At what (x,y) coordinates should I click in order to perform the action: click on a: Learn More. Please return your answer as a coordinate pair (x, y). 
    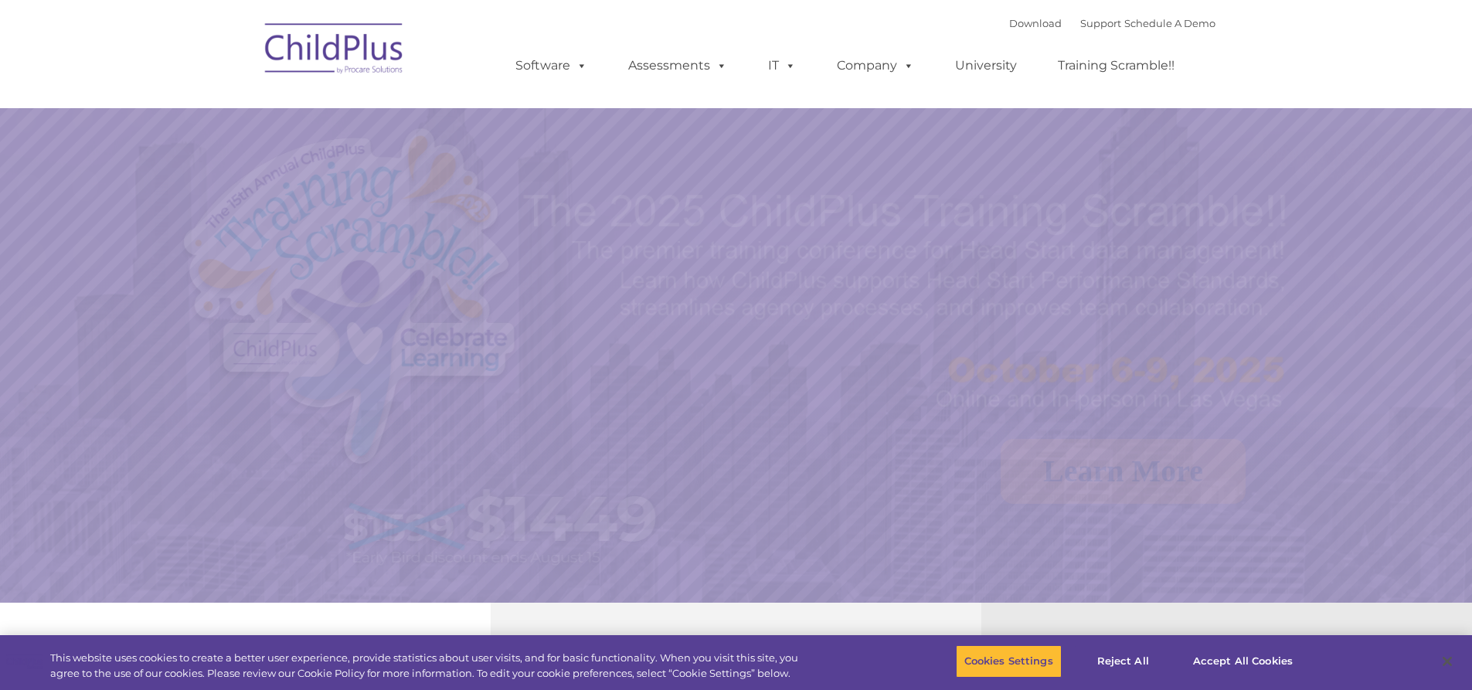
    Looking at the image, I should click on (1122, 471).